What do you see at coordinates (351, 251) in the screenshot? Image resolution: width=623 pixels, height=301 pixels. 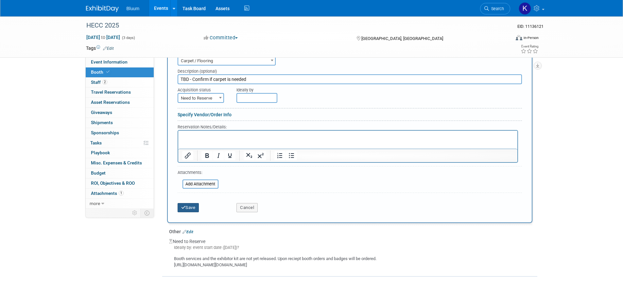 I see `div: Need to Reserve` at bounding box center [351, 251].